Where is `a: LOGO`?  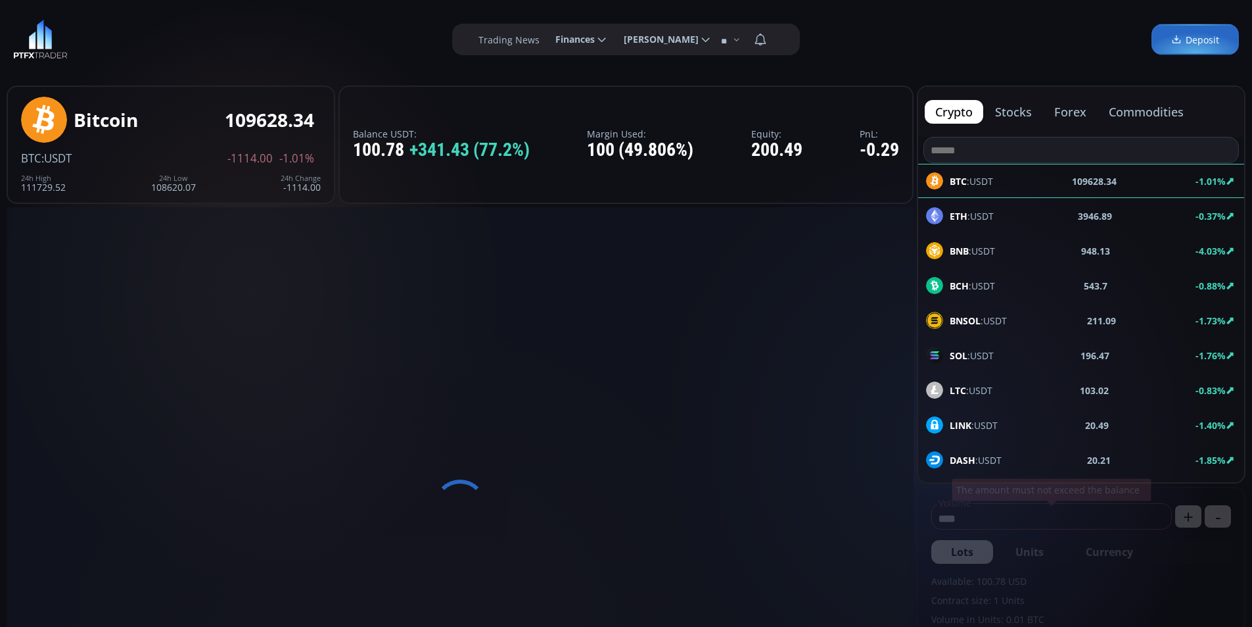 a: LOGO is located at coordinates (40, 39).